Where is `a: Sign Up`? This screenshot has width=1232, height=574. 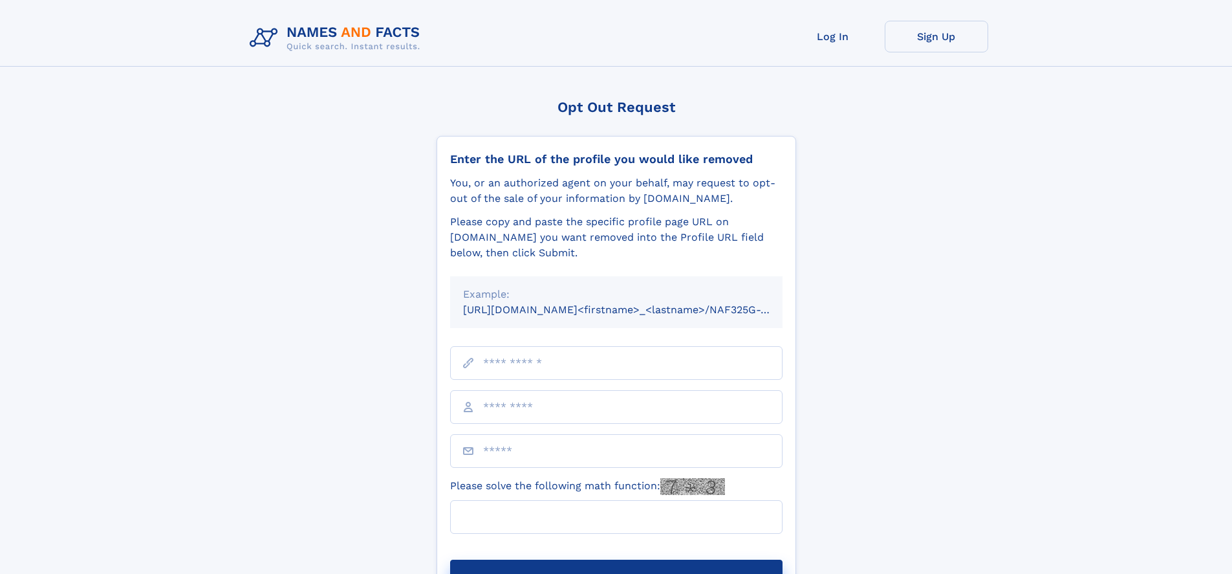
a: Sign Up is located at coordinates (937, 36).